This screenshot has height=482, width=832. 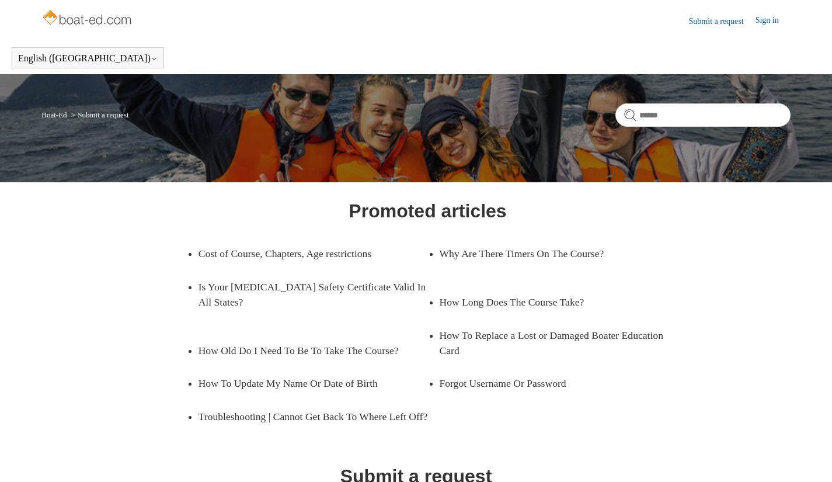 I want to click on a: How To Update My Name Or Date of Birth, so click(x=304, y=383).